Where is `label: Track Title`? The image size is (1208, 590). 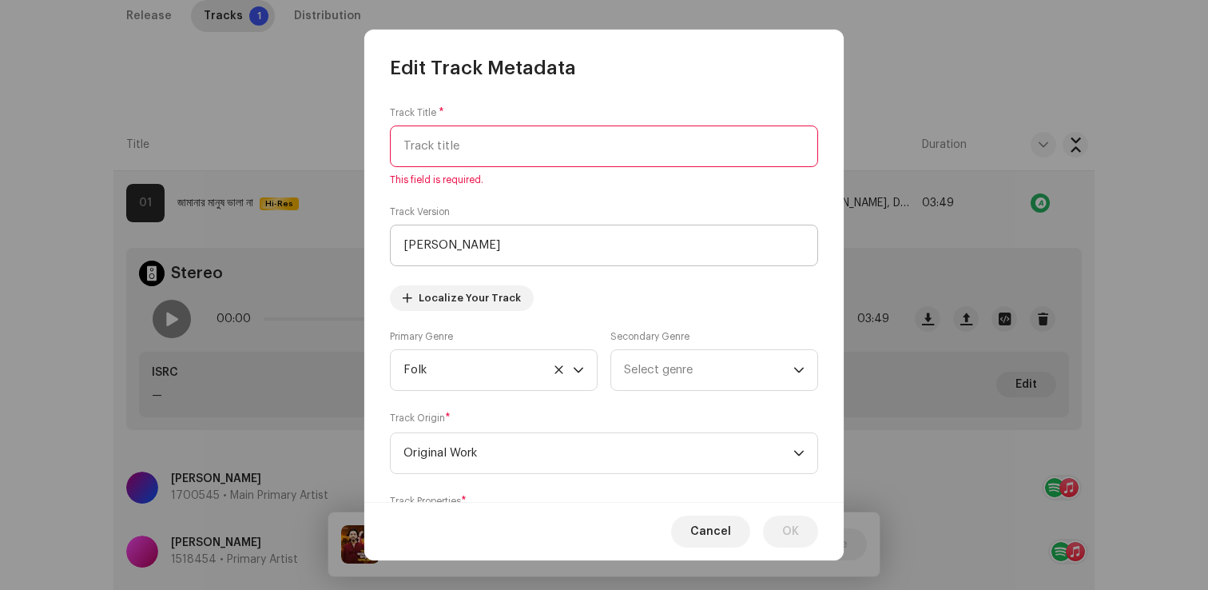
label: Track Title is located at coordinates (417, 113).